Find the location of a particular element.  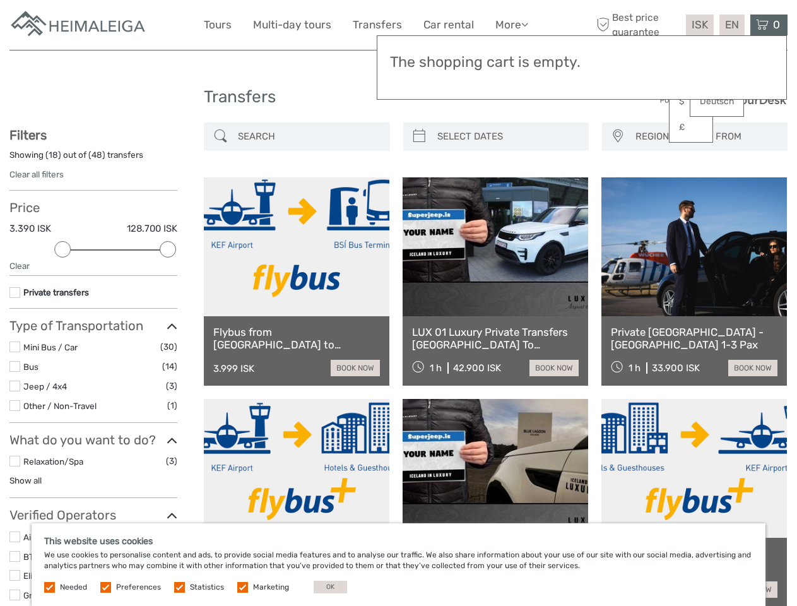

h3: Verified Operators is located at coordinates (93, 515).